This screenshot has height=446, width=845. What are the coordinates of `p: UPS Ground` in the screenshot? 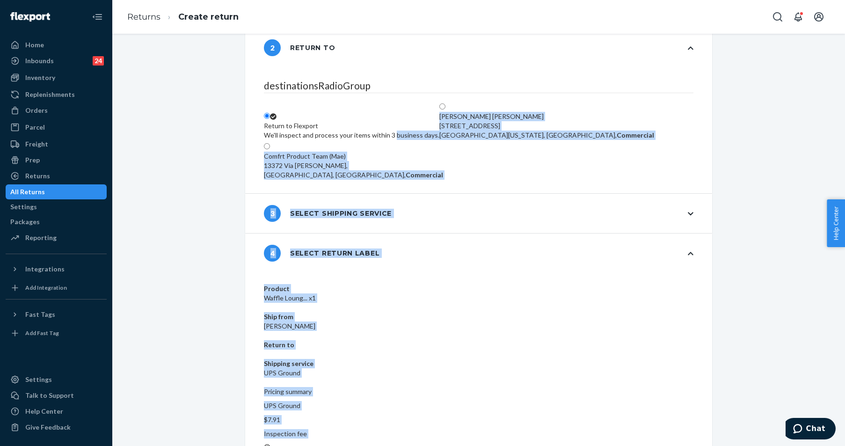 It's located at (478, 405).